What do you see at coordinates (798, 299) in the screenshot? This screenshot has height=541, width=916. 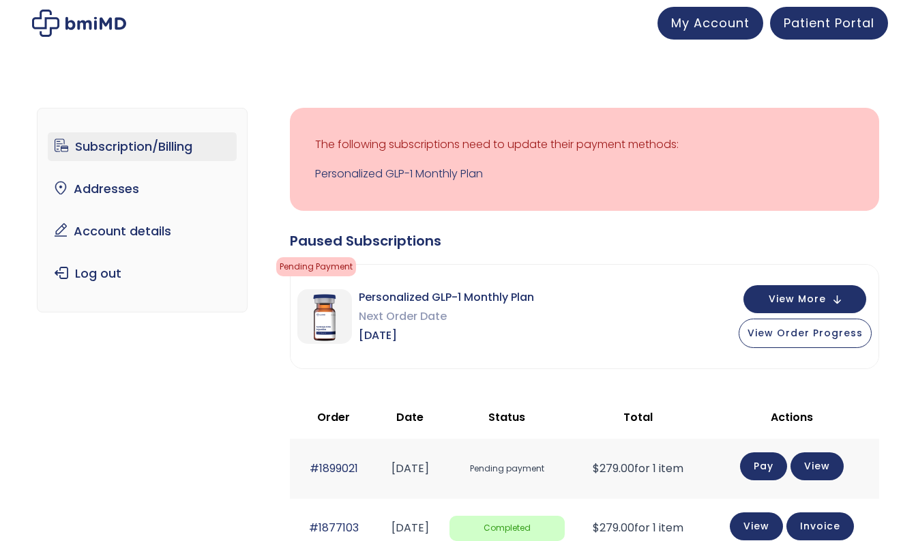 I see `span: View More` at bounding box center [798, 299].